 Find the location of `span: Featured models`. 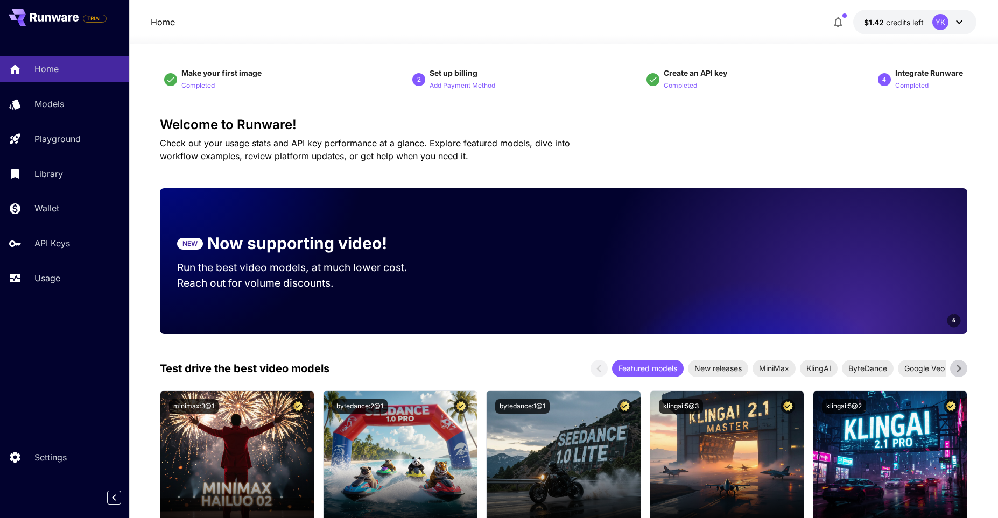

span: Featured models is located at coordinates (647, 368).